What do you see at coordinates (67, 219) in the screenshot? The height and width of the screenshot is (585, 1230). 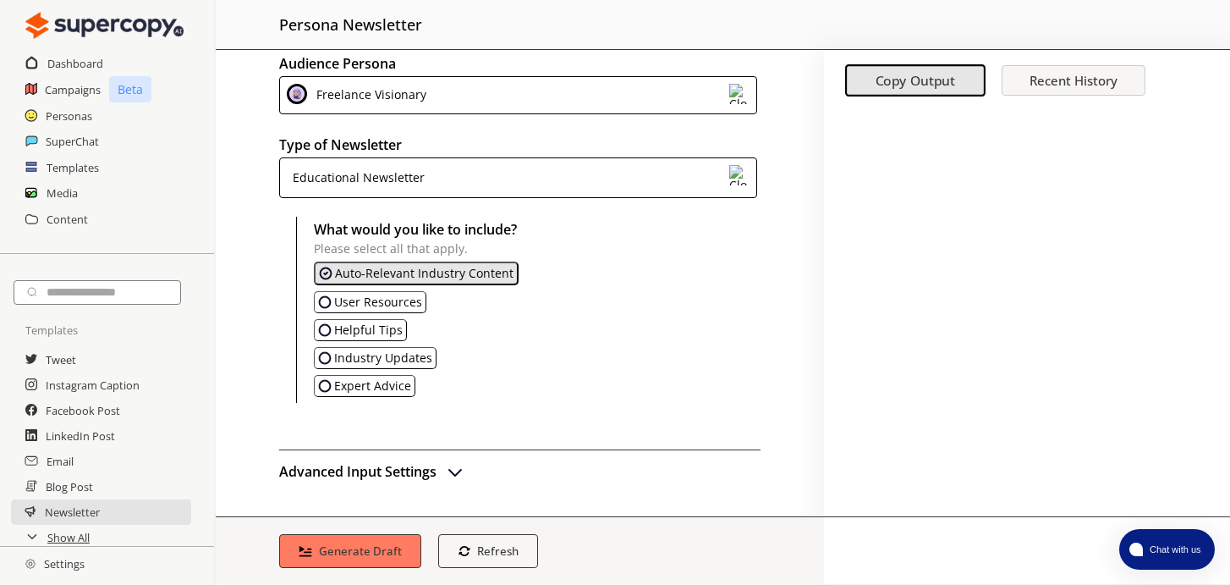 I see `a: Content` at bounding box center [67, 219].